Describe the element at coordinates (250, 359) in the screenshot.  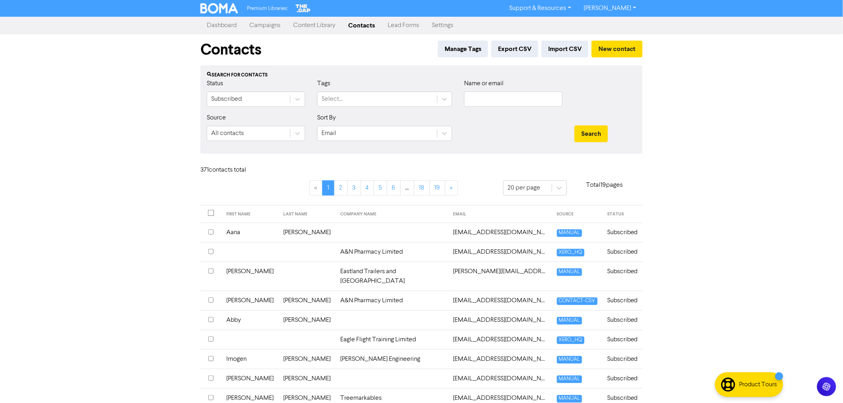
I see `td: Imogen` at that location.